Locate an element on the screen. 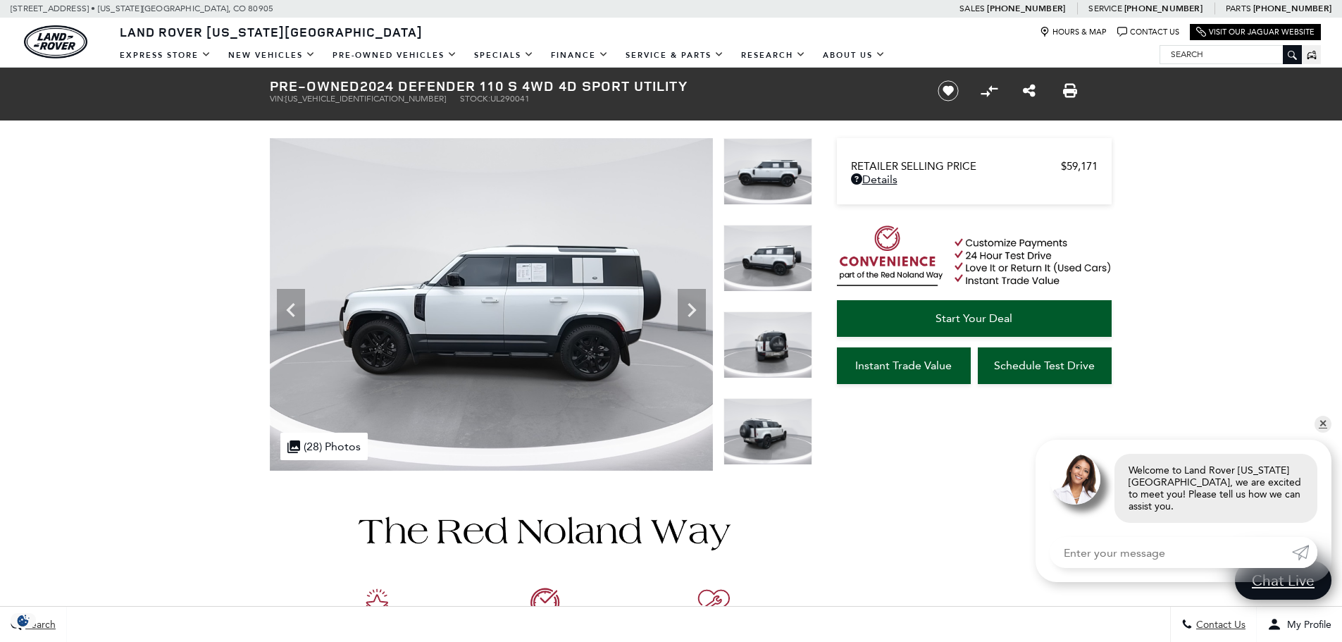 The height and width of the screenshot is (642, 1342). img: Opt-Out Icon is located at coordinates (23, 620).